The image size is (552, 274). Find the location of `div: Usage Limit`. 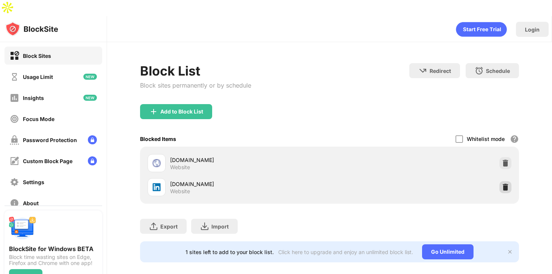

div: Usage Limit is located at coordinates (38, 77).